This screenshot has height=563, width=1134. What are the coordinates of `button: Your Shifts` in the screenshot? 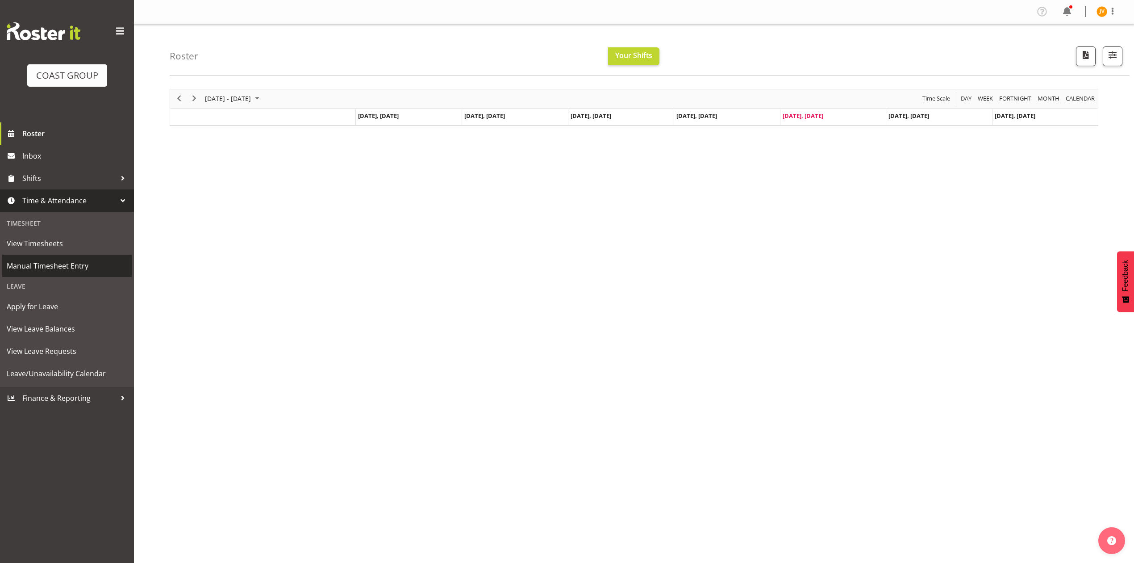 It's located at (634, 56).